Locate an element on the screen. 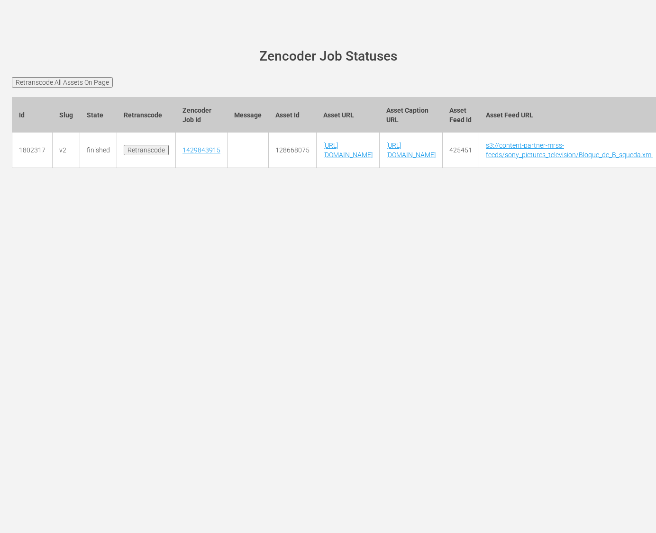 This screenshot has height=533, width=656. th: Asset URL is located at coordinates (348, 115).